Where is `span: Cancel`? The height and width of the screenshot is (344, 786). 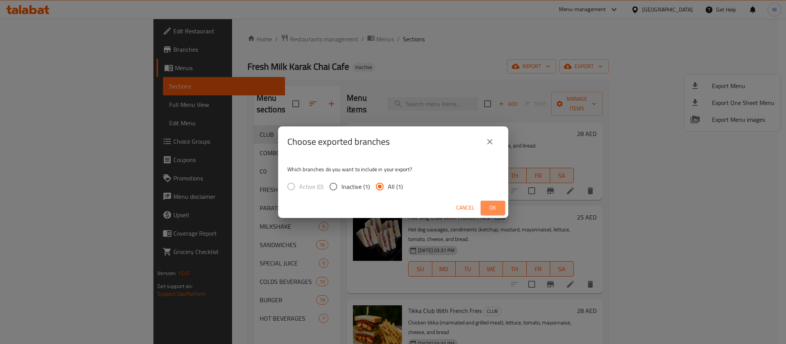 span: Cancel is located at coordinates (465, 208).